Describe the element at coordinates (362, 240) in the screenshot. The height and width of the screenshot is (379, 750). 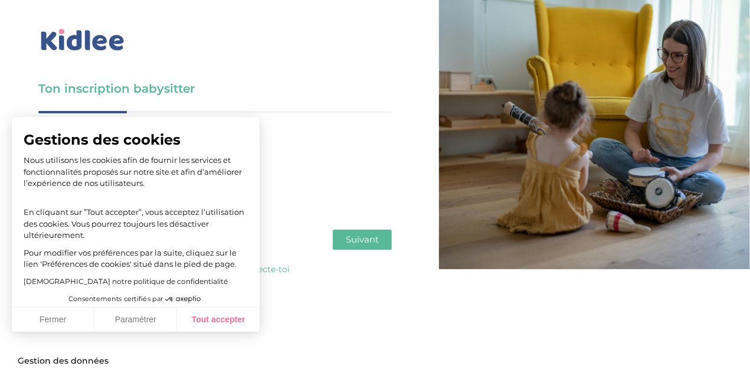
I see `button: Suivant` at that location.